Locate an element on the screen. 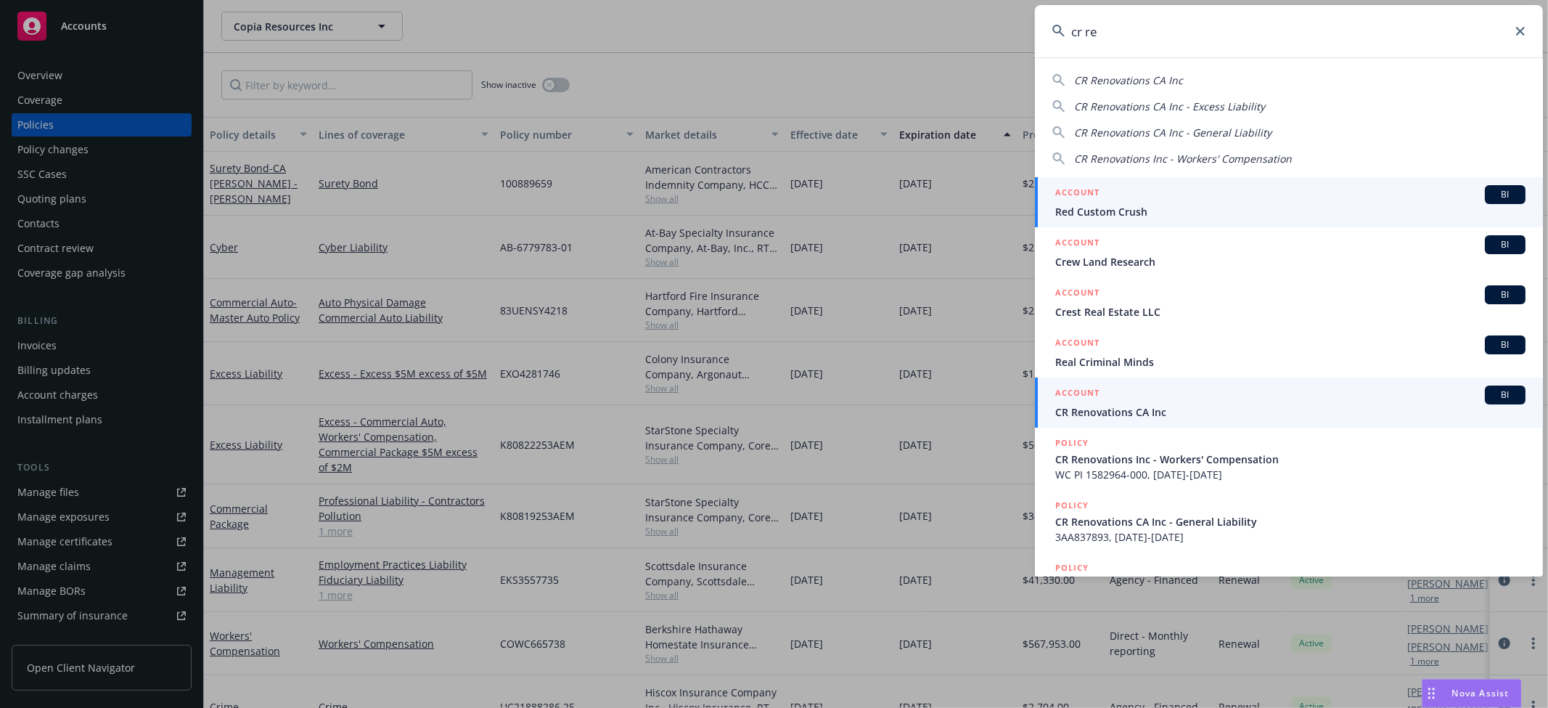 This screenshot has height=708, width=1548. div: Drag to move is located at coordinates (1432, 693).